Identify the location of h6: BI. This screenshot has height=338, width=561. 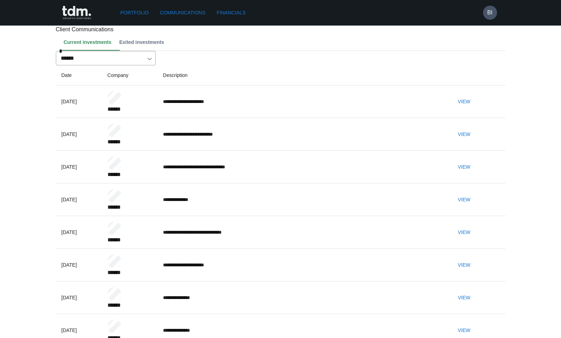
(489, 13).